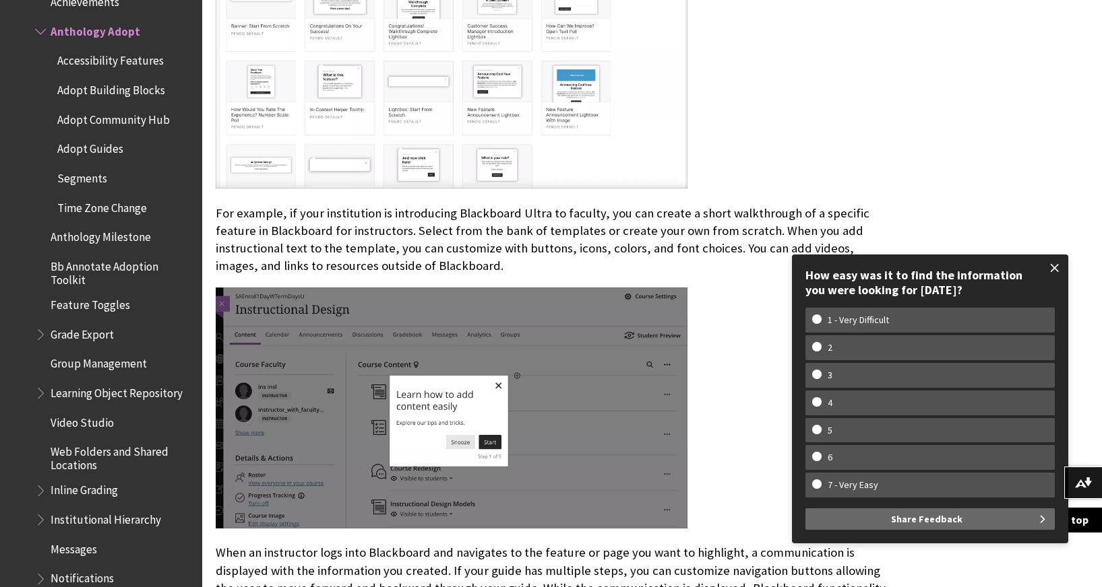  What do you see at coordinates (98, 362) in the screenshot?
I see `span: Group Management` at bounding box center [98, 362].